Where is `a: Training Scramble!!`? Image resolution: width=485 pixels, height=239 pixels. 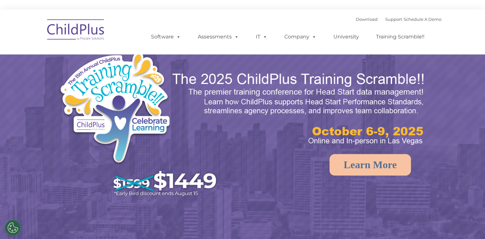
a: Training Scramble!! is located at coordinates (400, 37).